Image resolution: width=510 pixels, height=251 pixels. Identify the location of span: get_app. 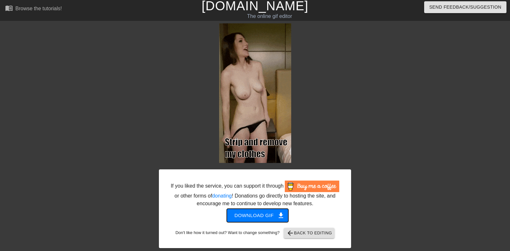
(281, 216).